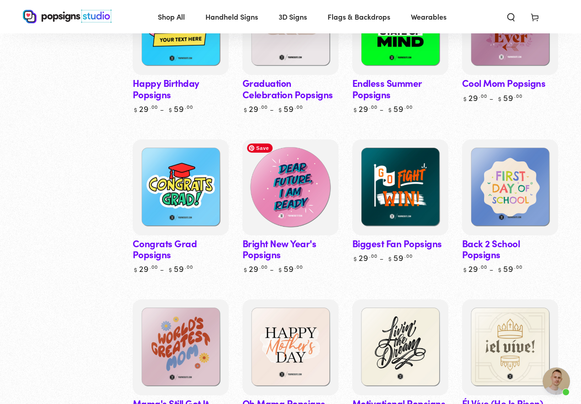 Image resolution: width=581 pixels, height=404 pixels. I want to click on a: Biggest Fan PopsignsBiggest Fan Popsigns, so click(400, 187).